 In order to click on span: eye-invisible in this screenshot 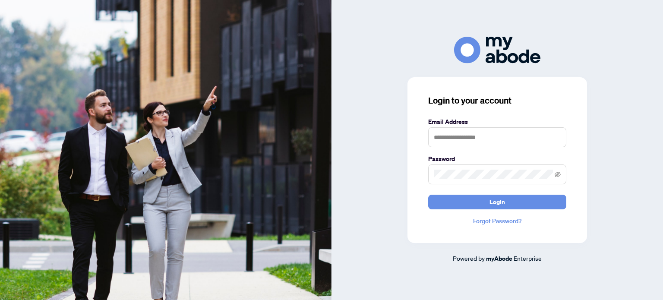, I will do `click(558, 174)`.